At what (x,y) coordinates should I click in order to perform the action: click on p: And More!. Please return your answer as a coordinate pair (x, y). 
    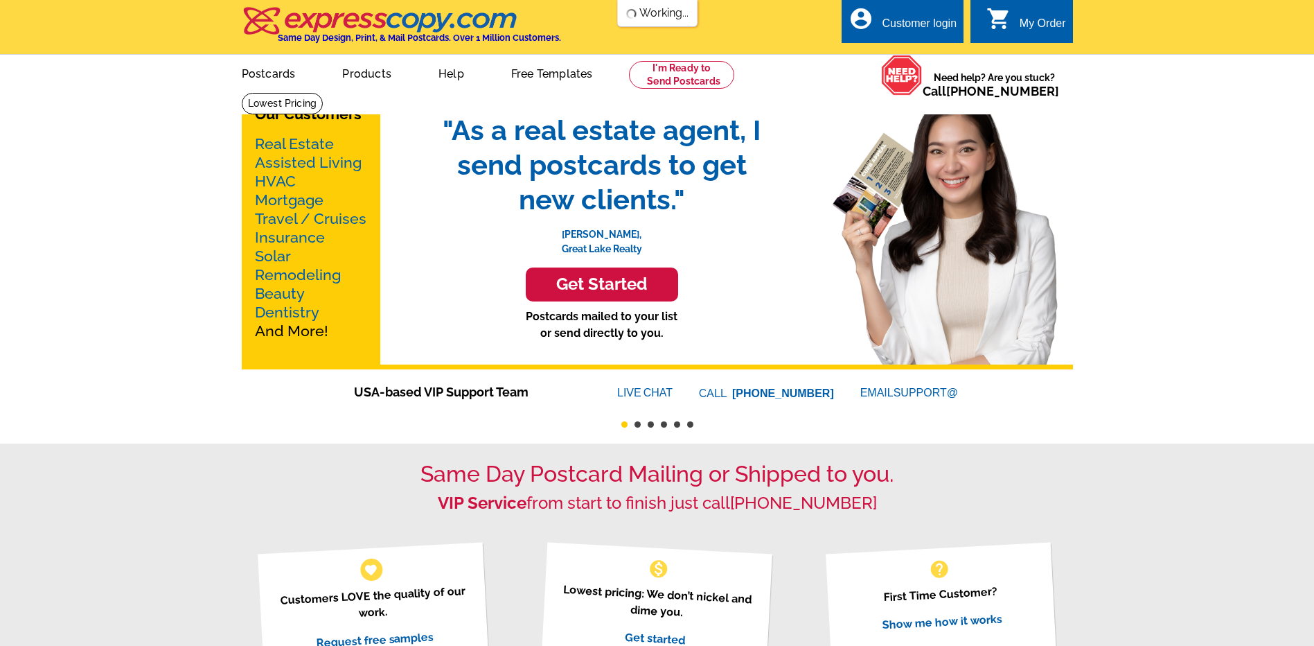
    Looking at the image, I should click on (311, 237).